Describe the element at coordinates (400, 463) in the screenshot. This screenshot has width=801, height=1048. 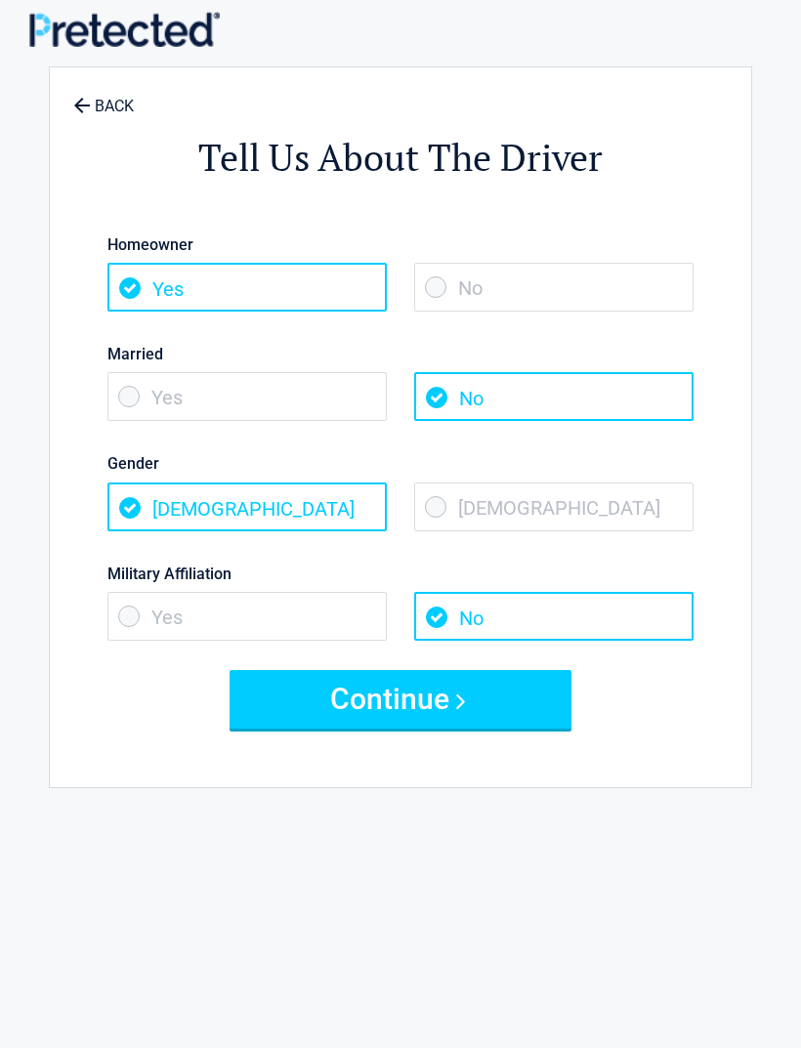
I see `label: Gender` at that location.